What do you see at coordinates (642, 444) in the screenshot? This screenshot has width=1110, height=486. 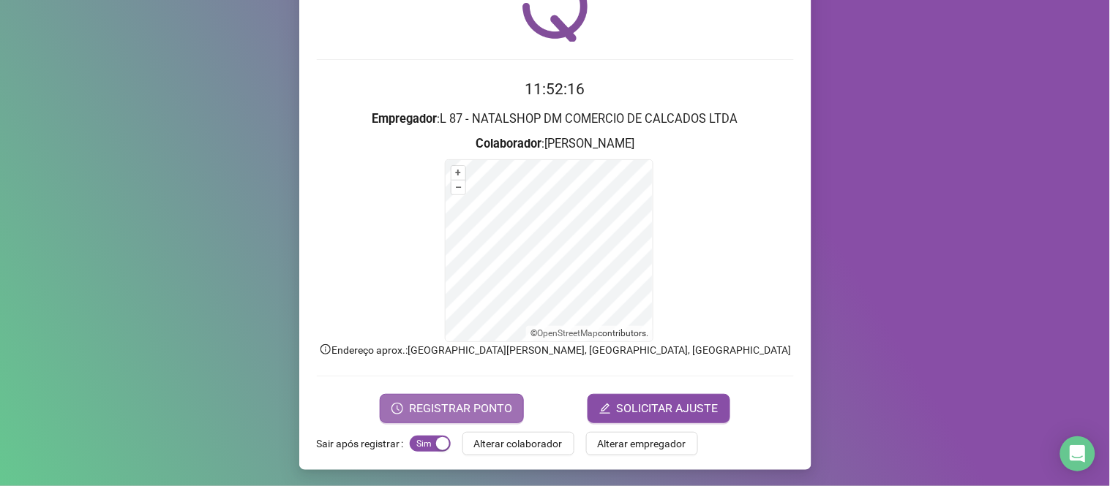 I see `span: Alterar empregador` at bounding box center [642, 444].